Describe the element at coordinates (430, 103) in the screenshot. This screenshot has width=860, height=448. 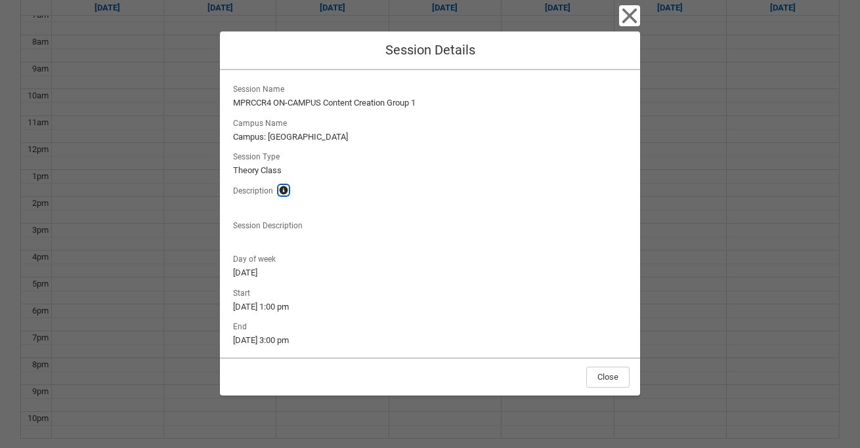
I see `lightning-formatted-text: MPRCCR4 ON-CAMPUS Content Creation Group 1` at that location.